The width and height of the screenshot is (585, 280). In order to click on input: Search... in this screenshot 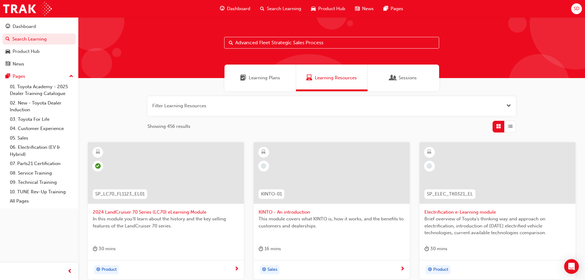, I will do `click(332, 43)`.